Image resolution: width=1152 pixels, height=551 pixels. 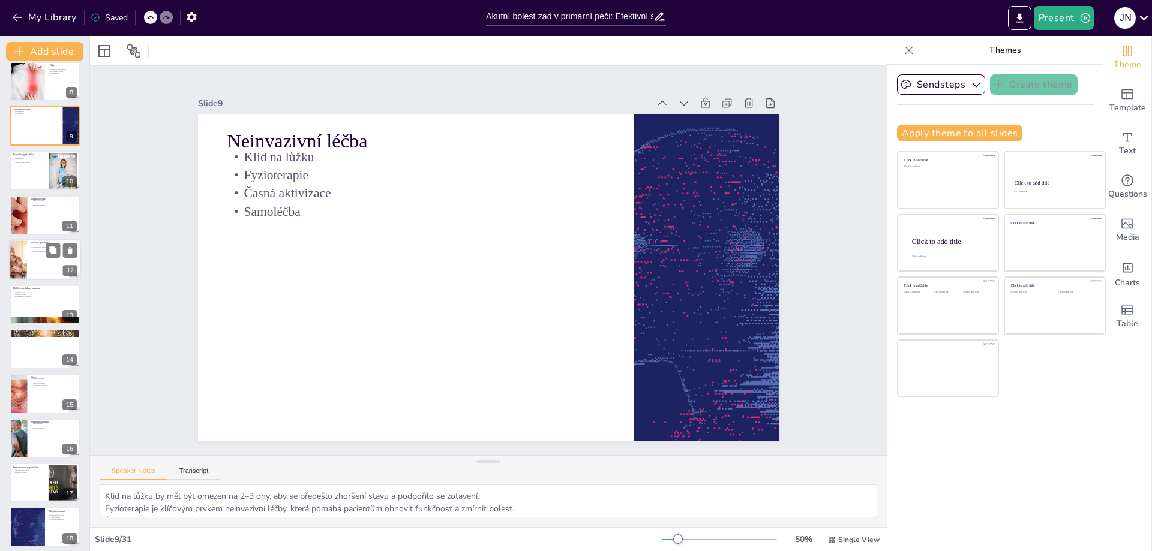 What do you see at coordinates (53, 203) in the screenshot?
I see `p: Specializovaná péče` at bounding box center [53, 203].